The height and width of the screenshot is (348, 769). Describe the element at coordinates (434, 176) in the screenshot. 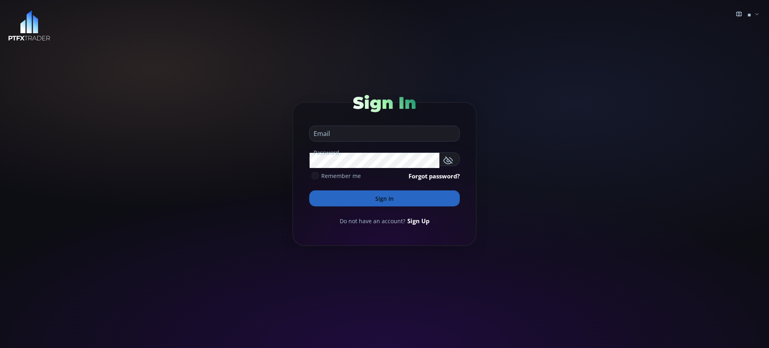

I see `a: Forgot password?` at that location.